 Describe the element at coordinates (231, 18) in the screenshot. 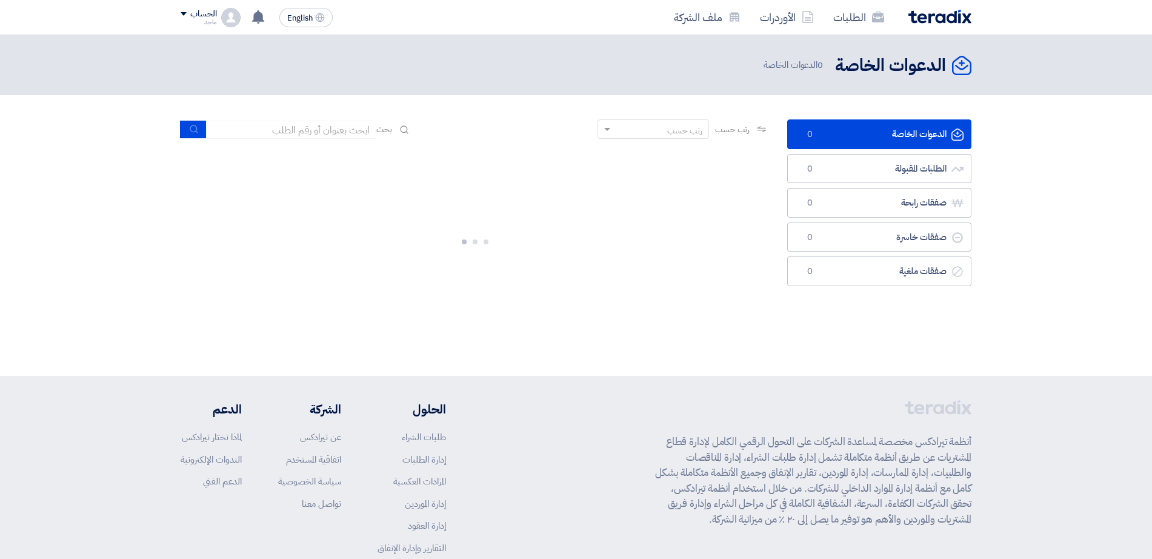

I see `img: profile_test.png` at that location.